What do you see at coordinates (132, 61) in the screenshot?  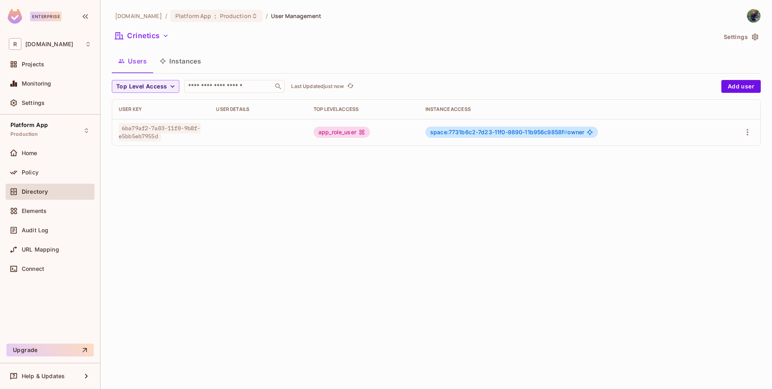 I see `button: Users` at bounding box center [132, 61].